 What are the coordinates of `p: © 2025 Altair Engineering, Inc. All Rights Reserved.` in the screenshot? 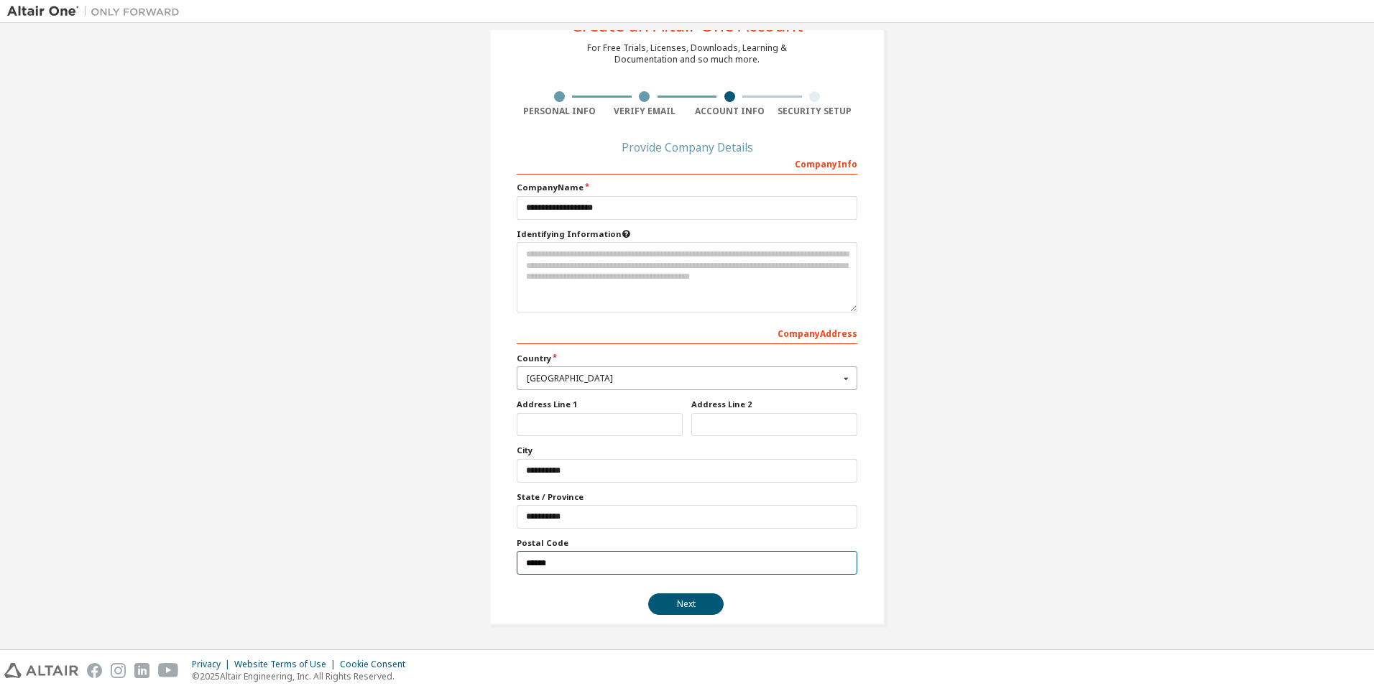 It's located at (302, 676).